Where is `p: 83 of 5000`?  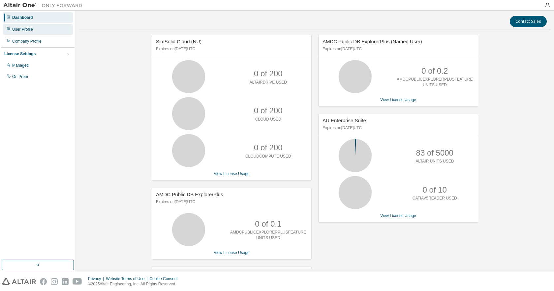 p: 83 of 5000 is located at coordinates (435, 153).